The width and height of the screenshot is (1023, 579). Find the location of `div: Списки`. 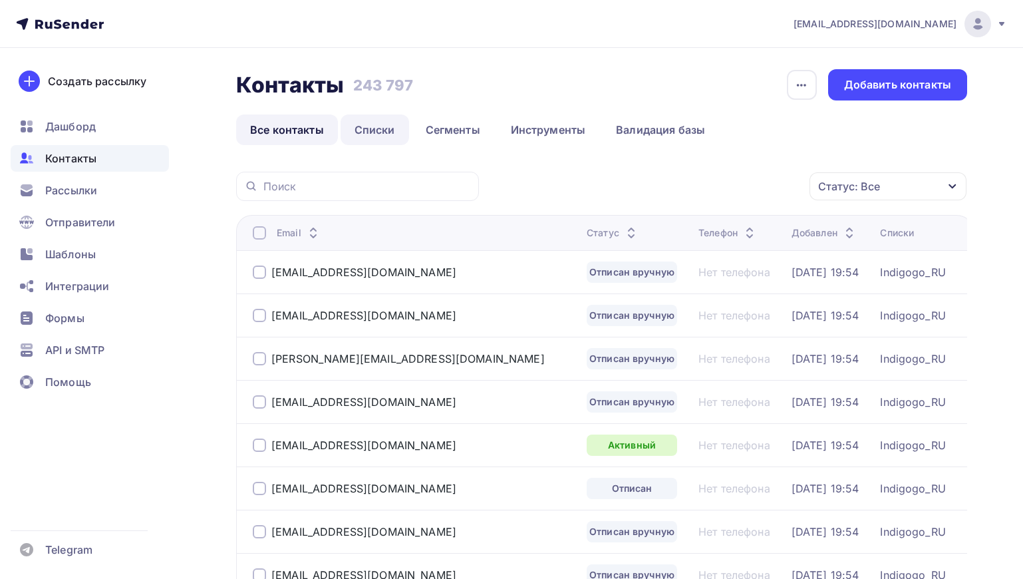

div: Списки is located at coordinates (896, 233).